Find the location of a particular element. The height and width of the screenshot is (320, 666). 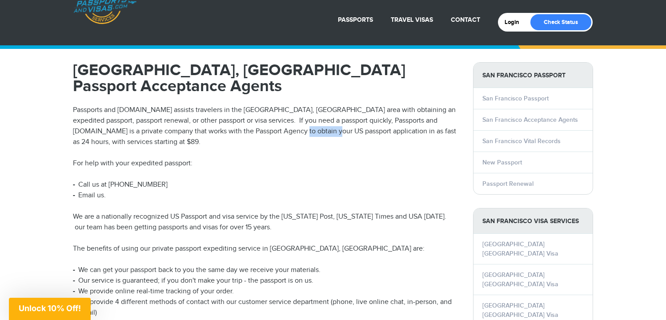

li: Email us. is located at coordinates (266, 196).